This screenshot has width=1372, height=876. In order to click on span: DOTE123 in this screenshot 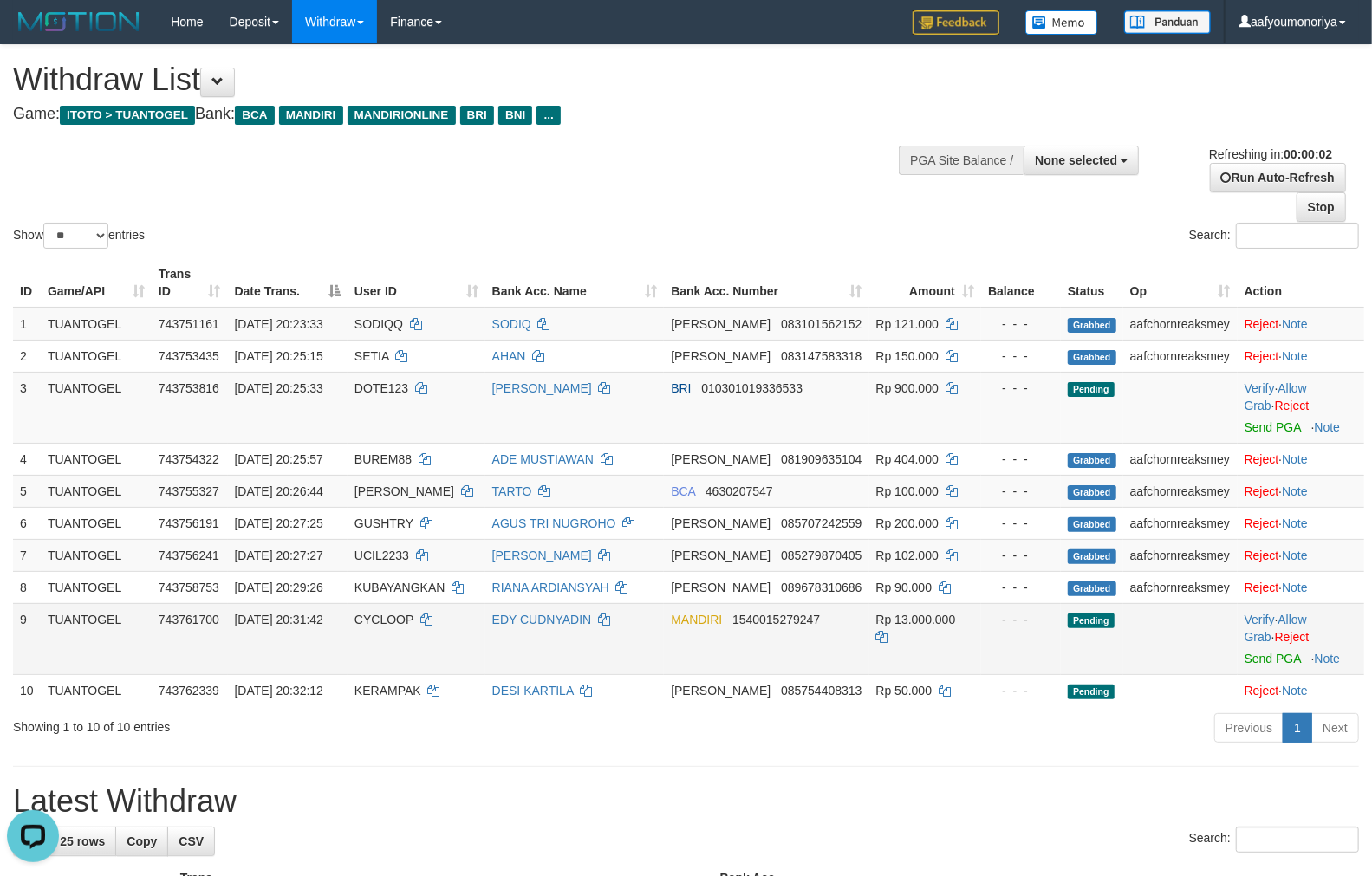, I will do `click(381, 389)`.